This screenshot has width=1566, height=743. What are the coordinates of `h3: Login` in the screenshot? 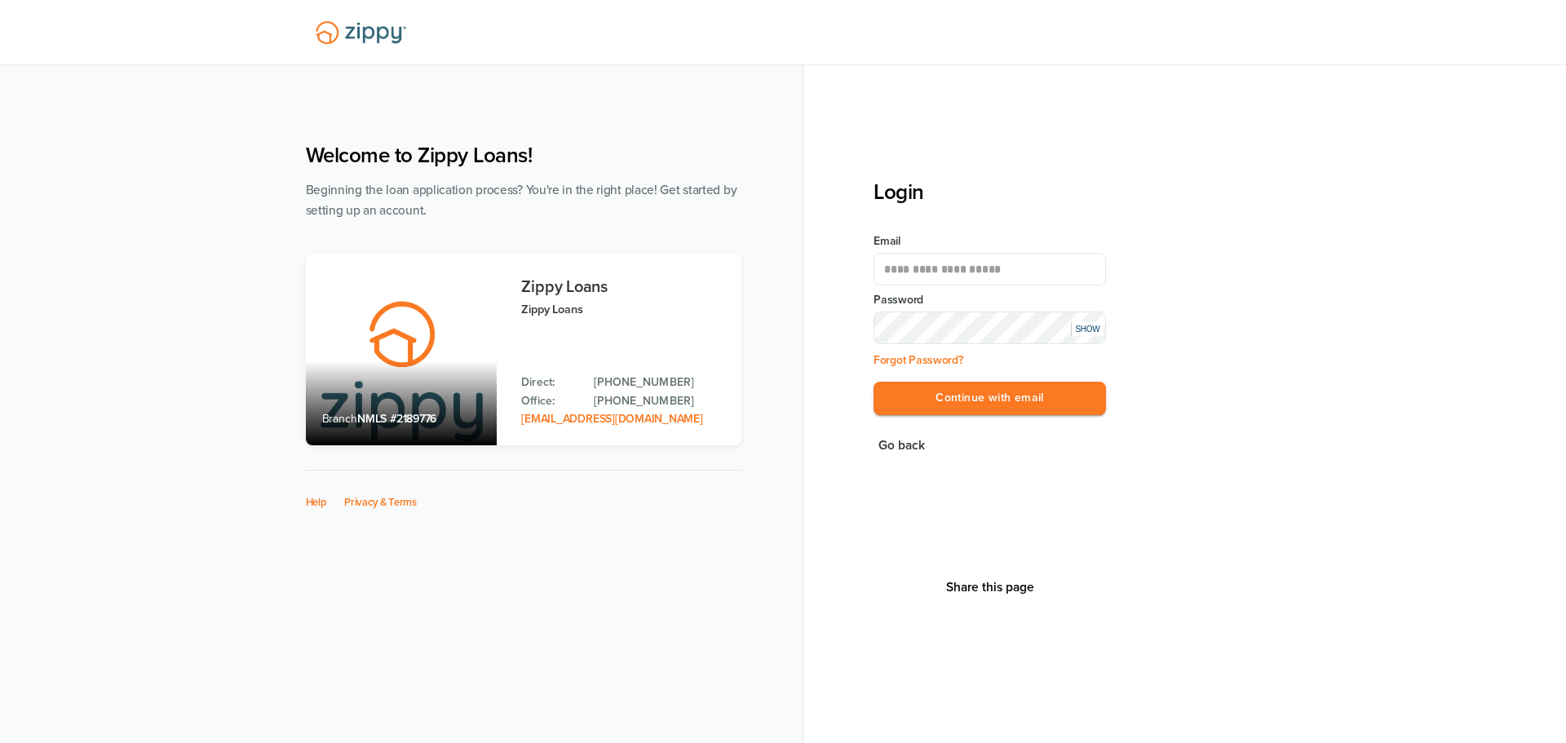 It's located at (989, 192).